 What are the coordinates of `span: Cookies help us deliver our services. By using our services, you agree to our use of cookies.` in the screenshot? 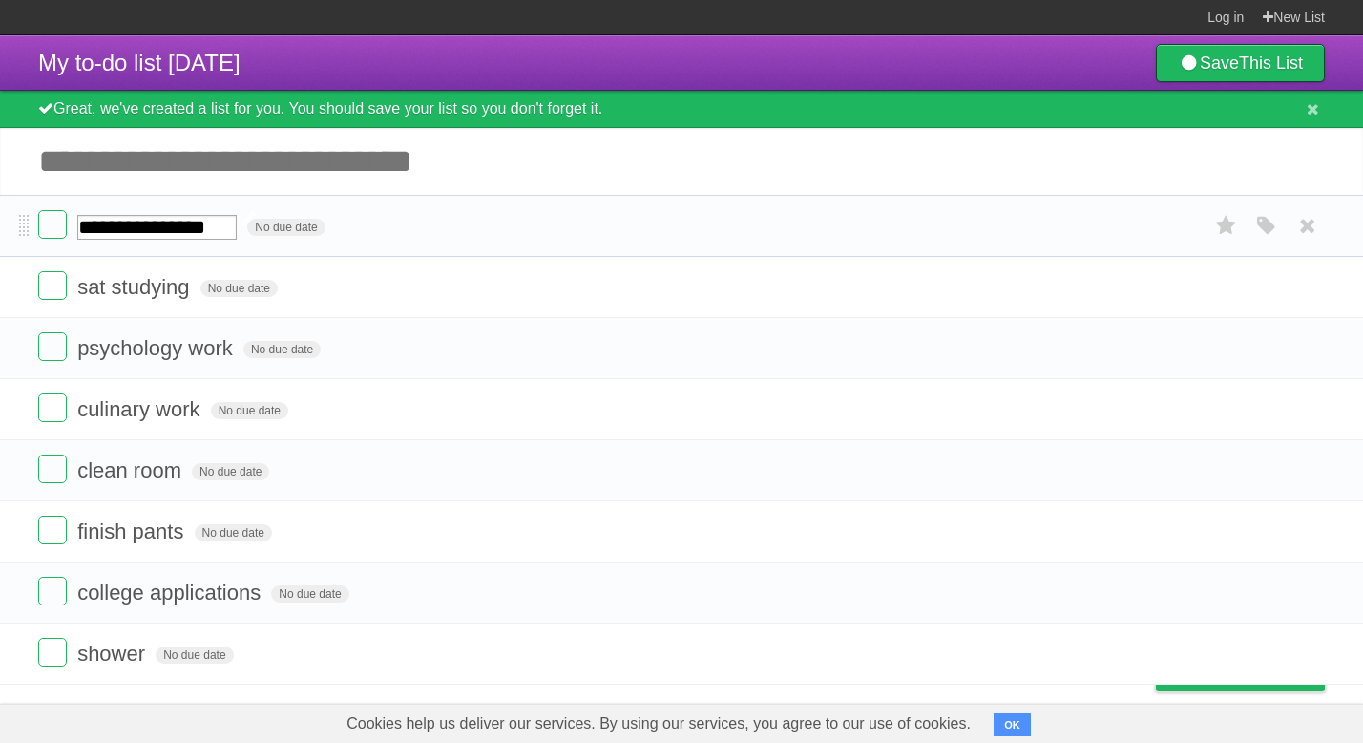 It's located at (659, 723).